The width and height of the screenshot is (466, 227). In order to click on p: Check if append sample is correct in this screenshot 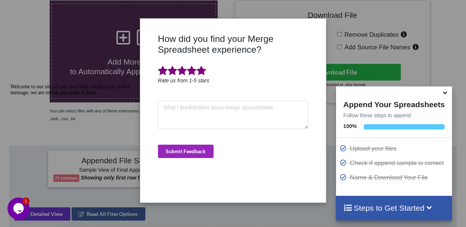, I will do `click(395, 163)`.